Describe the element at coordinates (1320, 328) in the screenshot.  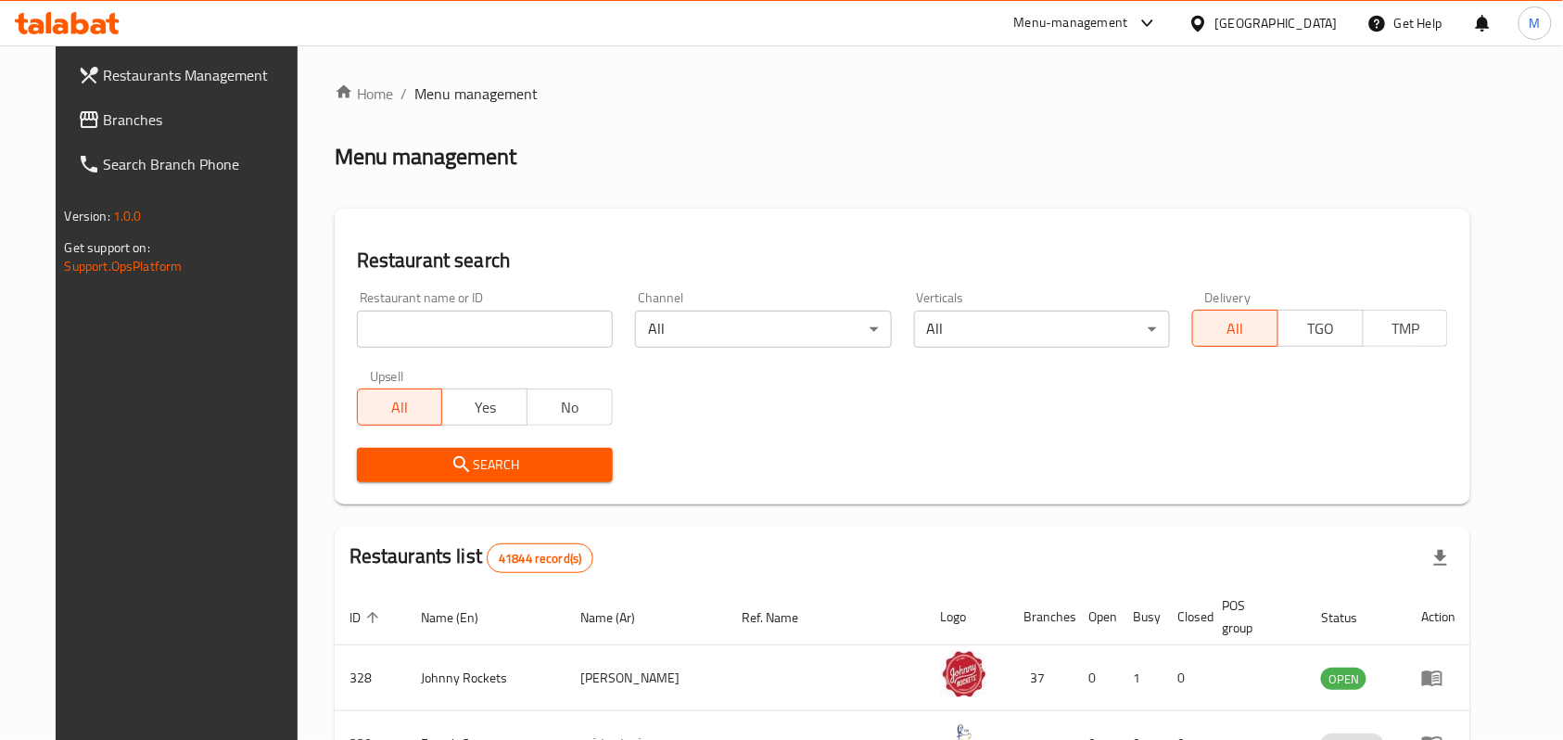
I see `button: TGO` at that location.